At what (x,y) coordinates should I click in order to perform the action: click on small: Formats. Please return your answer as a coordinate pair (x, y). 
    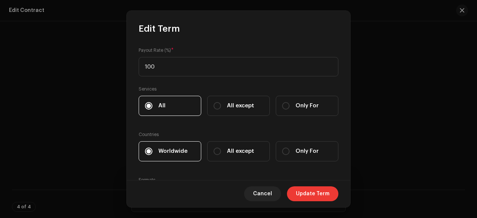
    Looking at the image, I should click on (147, 180).